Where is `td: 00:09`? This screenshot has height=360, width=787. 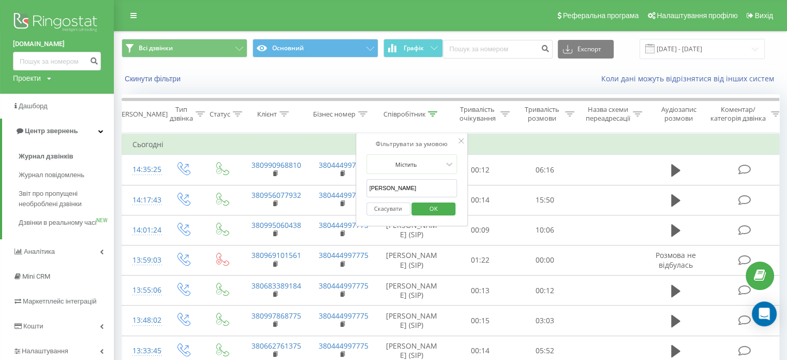
td: 00:09 is located at coordinates (480, 230).